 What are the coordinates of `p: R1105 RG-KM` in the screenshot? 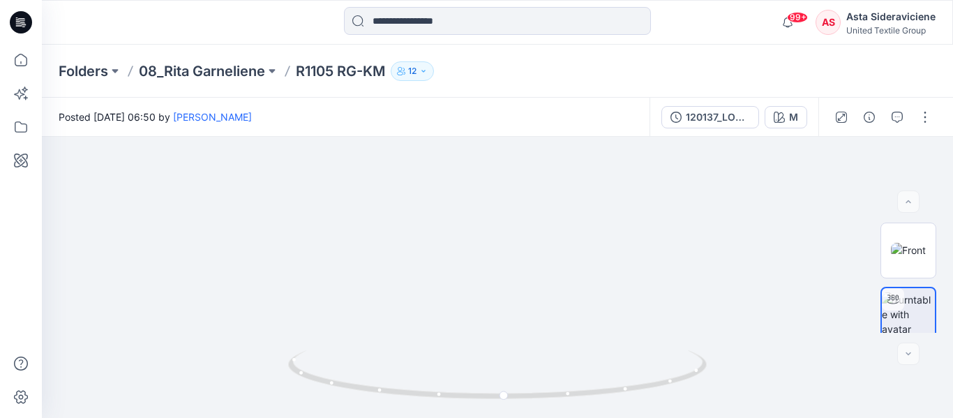 It's located at (340, 71).